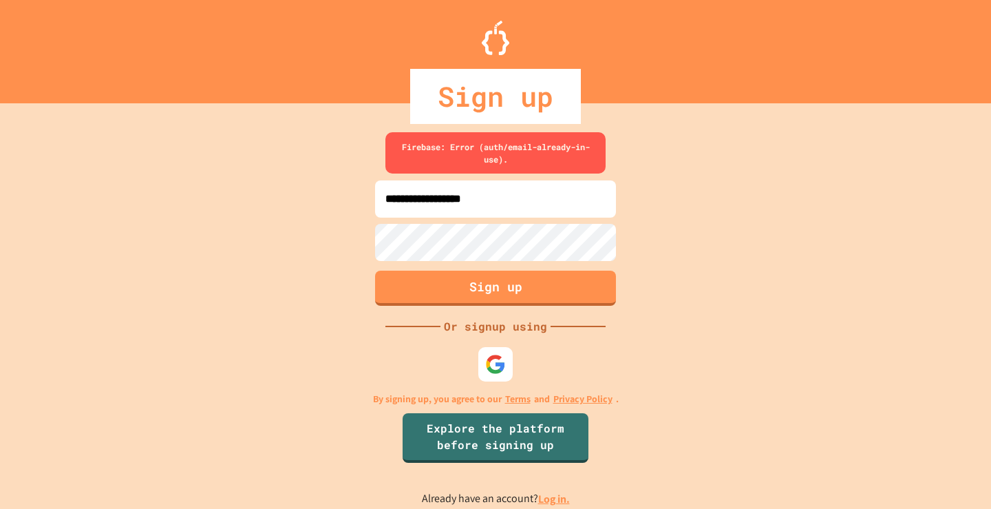 This screenshot has height=509, width=991. I want to click on div: Sign up, so click(496, 96).